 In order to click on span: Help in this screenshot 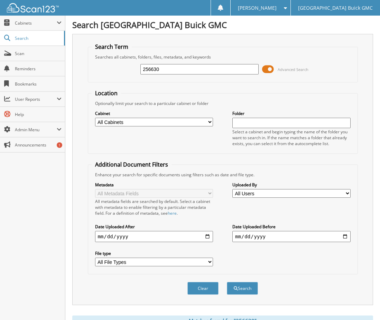, I will do `click(38, 114)`.